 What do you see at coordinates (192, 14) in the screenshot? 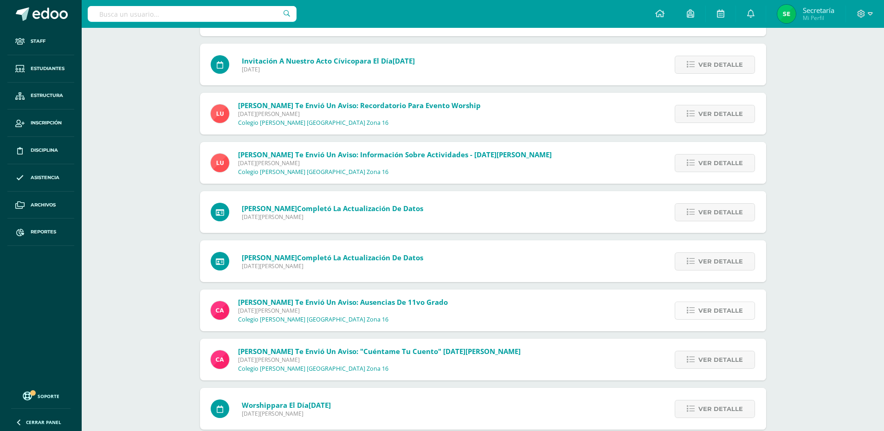
I see `input: Busca un usuario...` at bounding box center [192, 14].